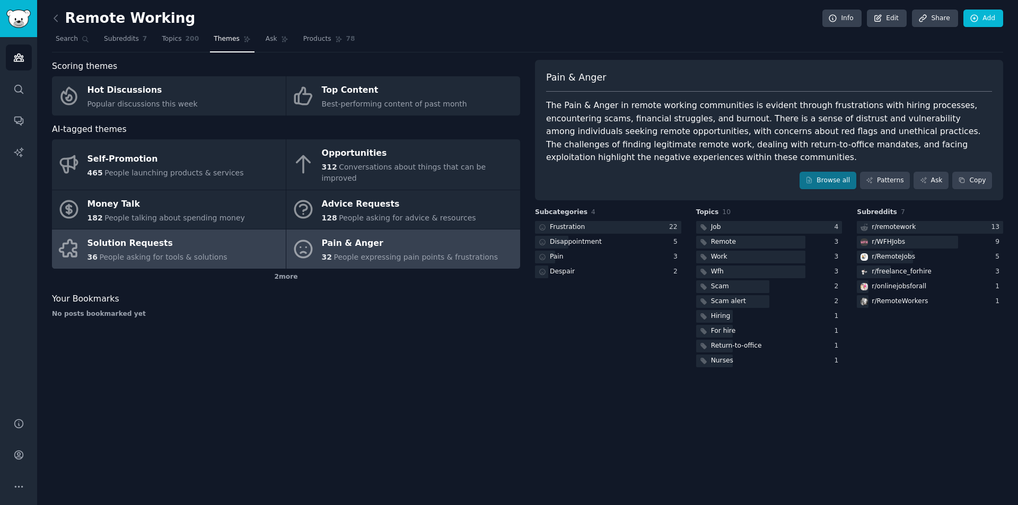  What do you see at coordinates (715, 227) in the screenshot?
I see `div: Job` at bounding box center [715, 227].